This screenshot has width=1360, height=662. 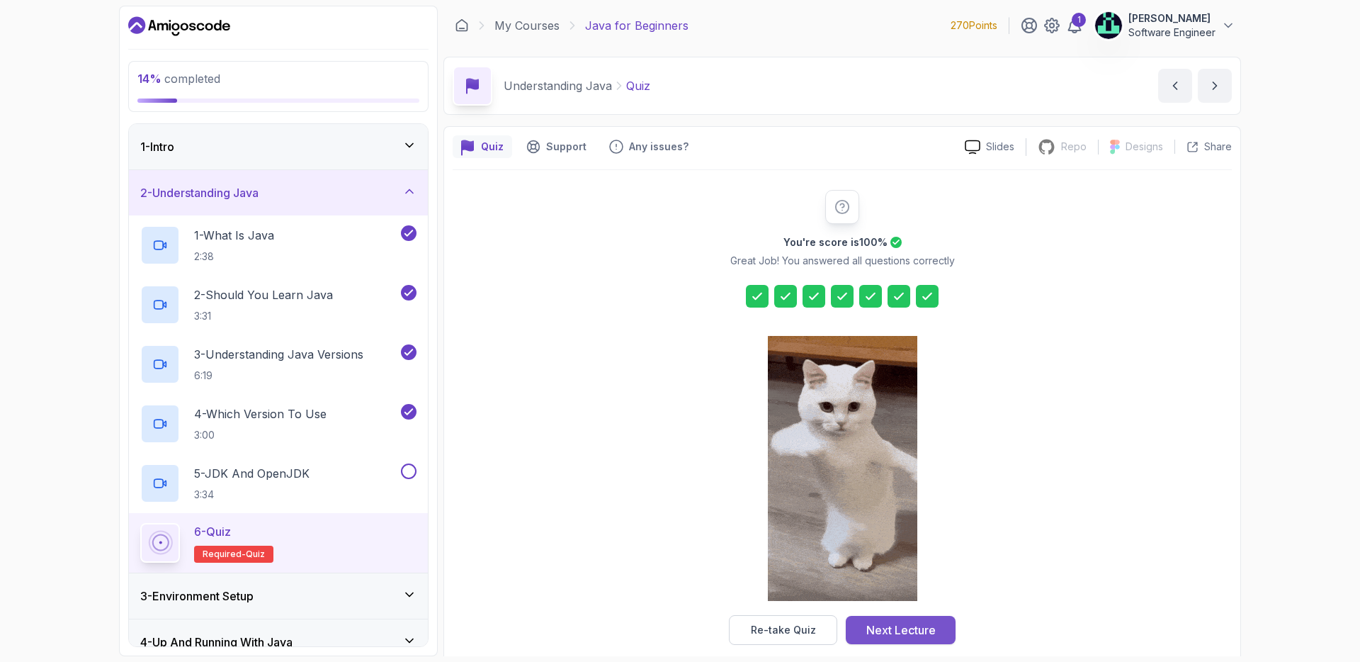 What do you see at coordinates (556, 147) in the screenshot?
I see `button: Support button` at bounding box center [556, 147].